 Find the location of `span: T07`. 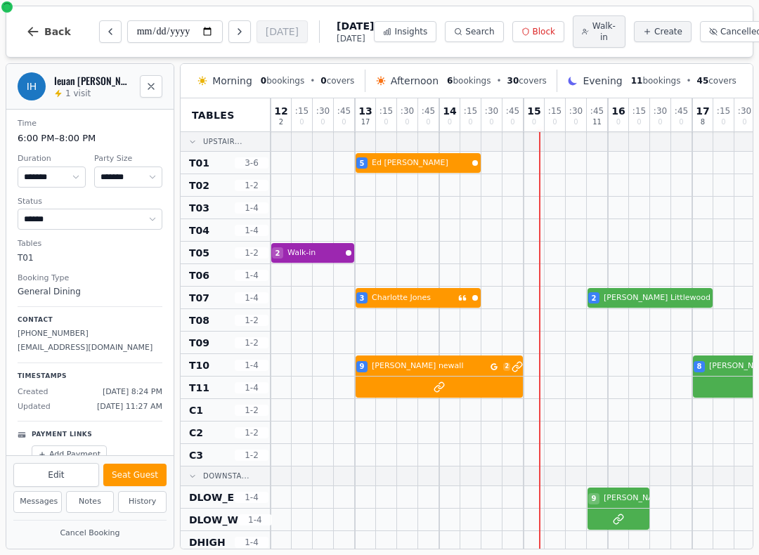

span: T07 is located at coordinates (199, 298).